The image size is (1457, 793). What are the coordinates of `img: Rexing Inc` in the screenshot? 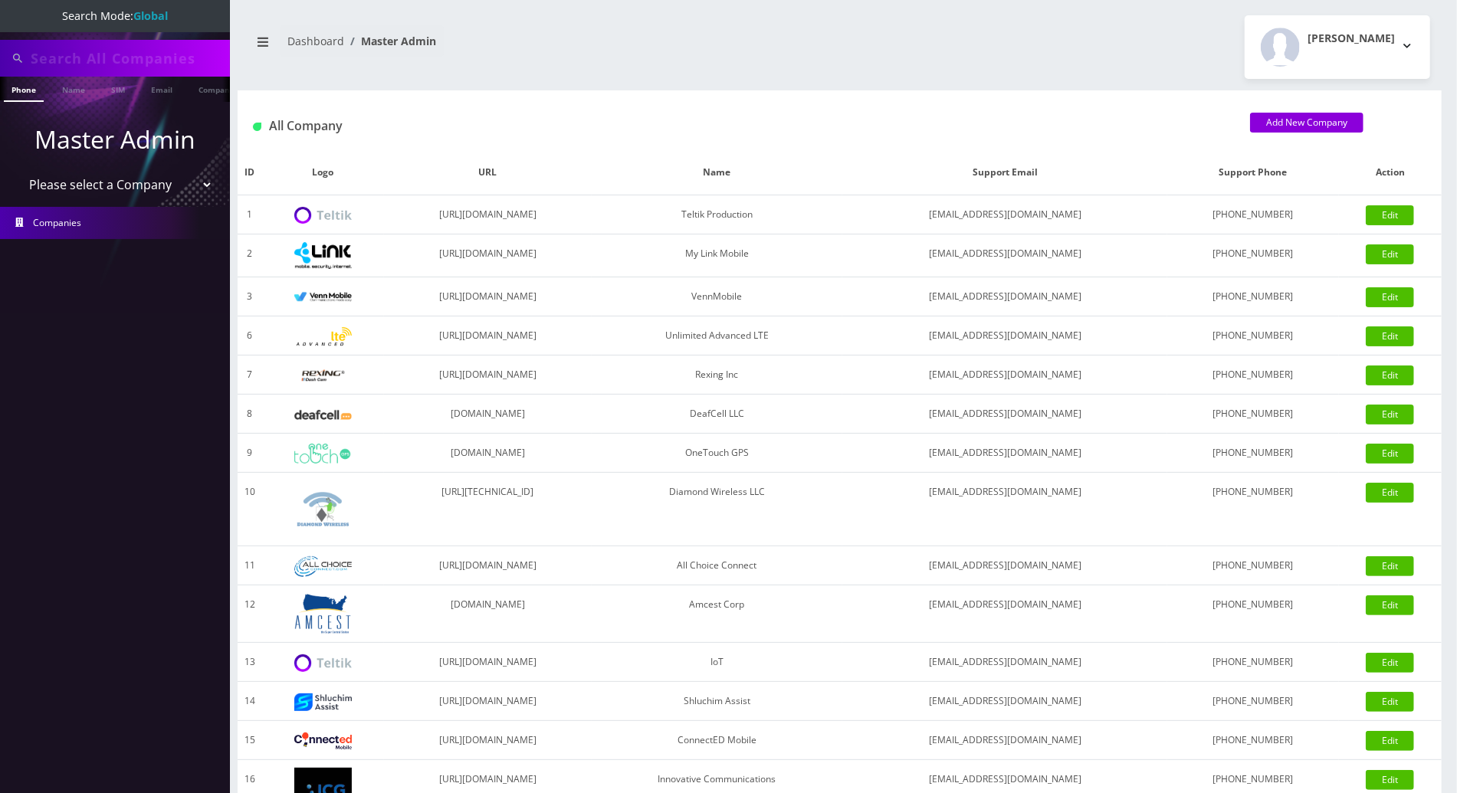 It's located at (323, 376).